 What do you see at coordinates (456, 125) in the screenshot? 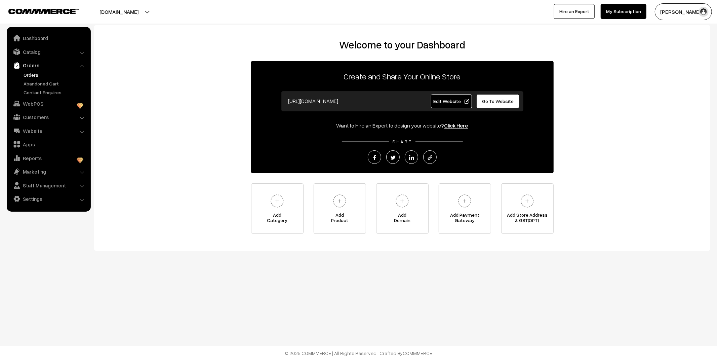
I see `a: Click Here` at bounding box center [456, 125].